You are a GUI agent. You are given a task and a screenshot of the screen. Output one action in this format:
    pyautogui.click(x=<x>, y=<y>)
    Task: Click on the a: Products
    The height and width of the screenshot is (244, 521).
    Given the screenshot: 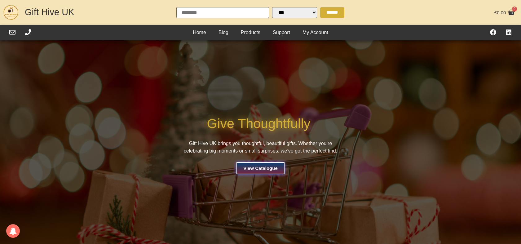 What is the action you would take?
    pyautogui.click(x=251, y=33)
    